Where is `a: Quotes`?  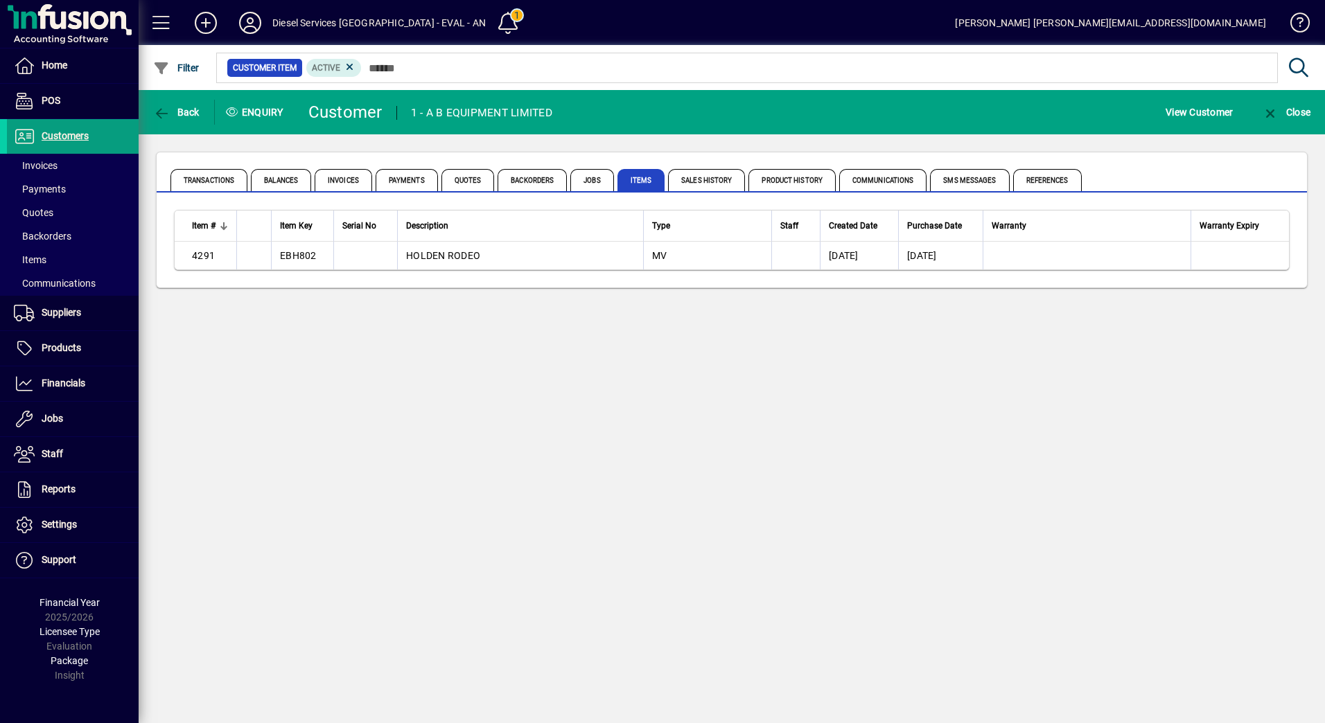
a: Quotes is located at coordinates (73, 213).